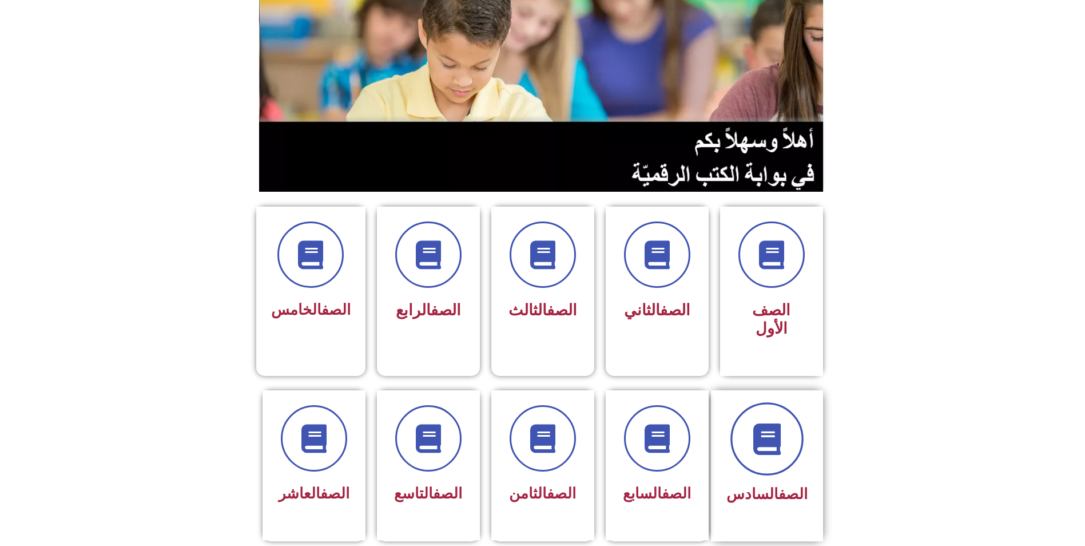 The width and height of the screenshot is (1085, 546). What do you see at coordinates (542, 493) in the screenshot?
I see `span: الثامن` at bounding box center [542, 493].